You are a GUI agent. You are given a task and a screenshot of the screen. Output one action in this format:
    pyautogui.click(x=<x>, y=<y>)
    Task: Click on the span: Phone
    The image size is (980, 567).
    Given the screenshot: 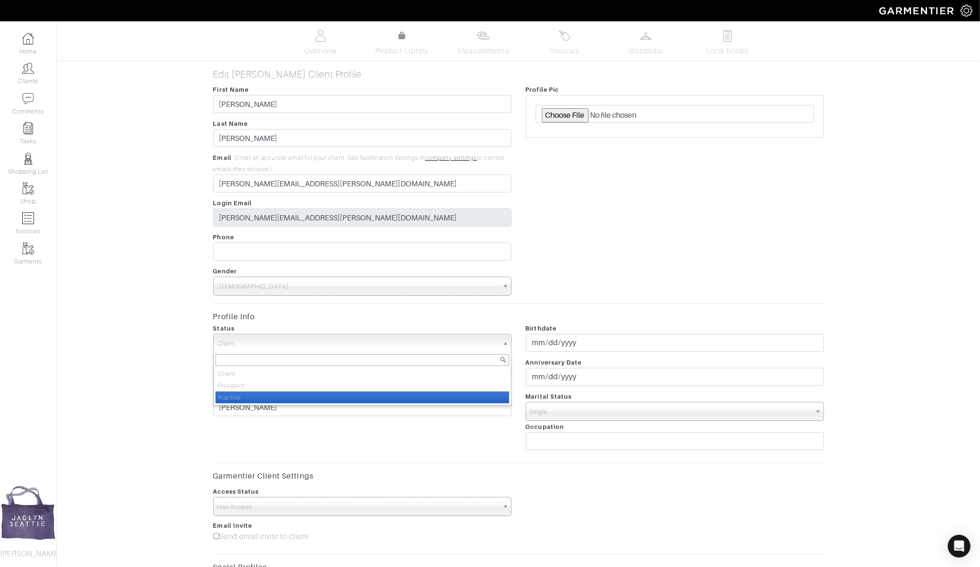 What is the action you would take?
    pyautogui.click(x=223, y=237)
    